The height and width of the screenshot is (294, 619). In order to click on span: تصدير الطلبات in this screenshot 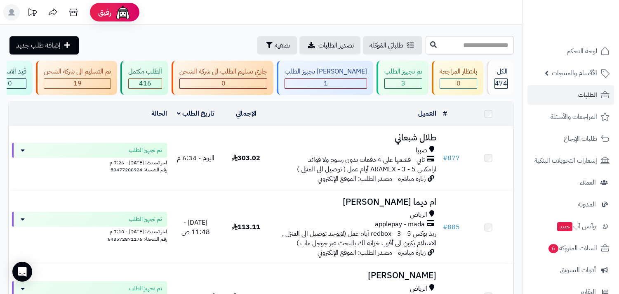, I will do `click(336, 45)`.